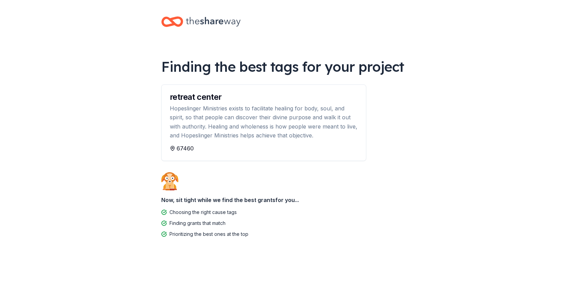 The height and width of the screenshot is (282, 574). I want to click on img: Dog waiting patiently, so click(170, 181).